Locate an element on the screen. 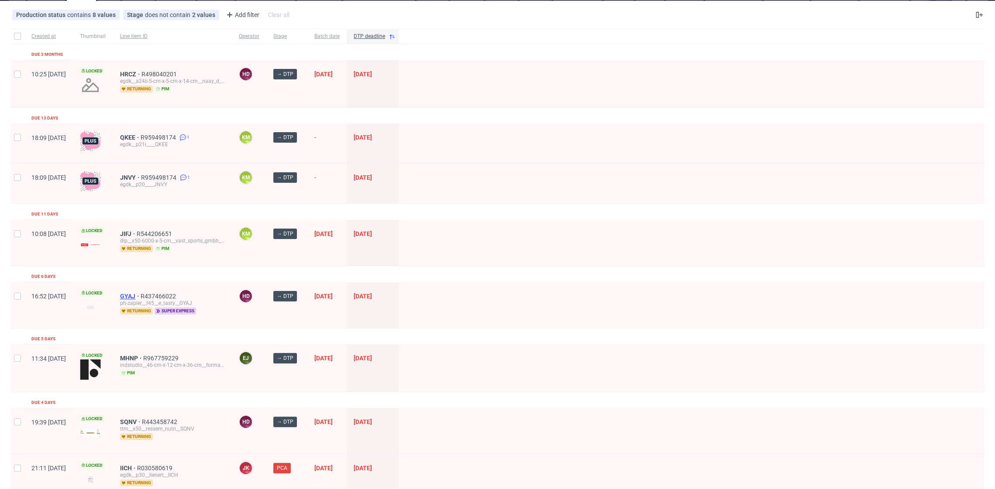  a: R967759229 is located at coordinates (162, 358).